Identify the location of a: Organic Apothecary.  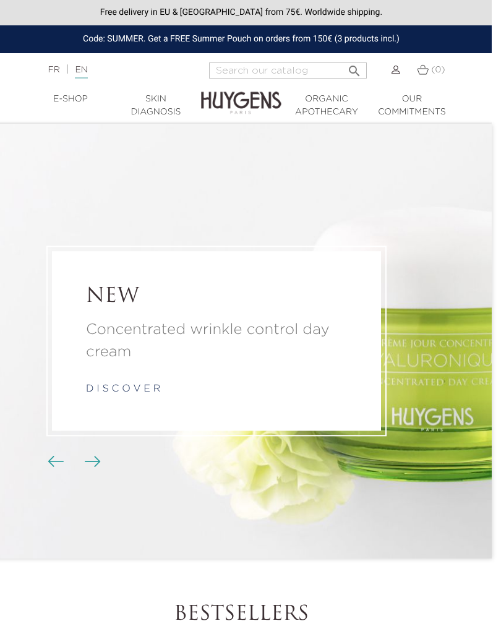
(327, 106).